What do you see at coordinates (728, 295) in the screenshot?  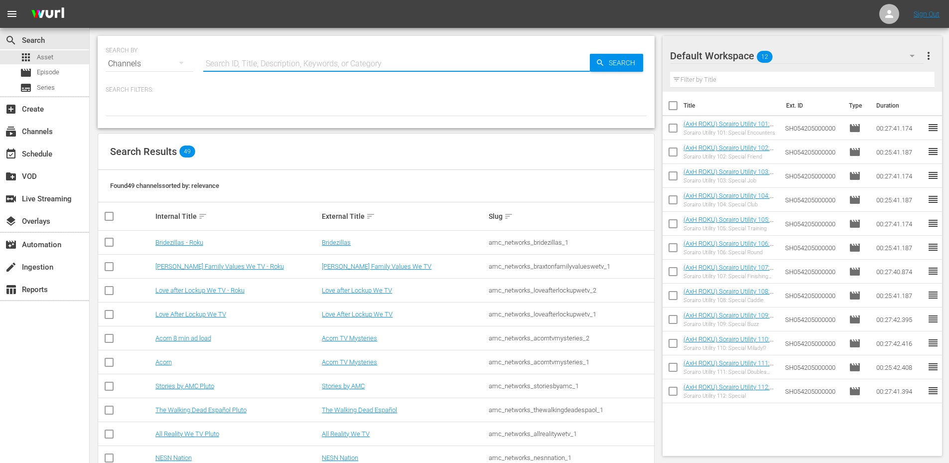 I see `a: (AxH ROKU) Sorairo Utility 108: Special Caddie` at bounding box center [728, 295].